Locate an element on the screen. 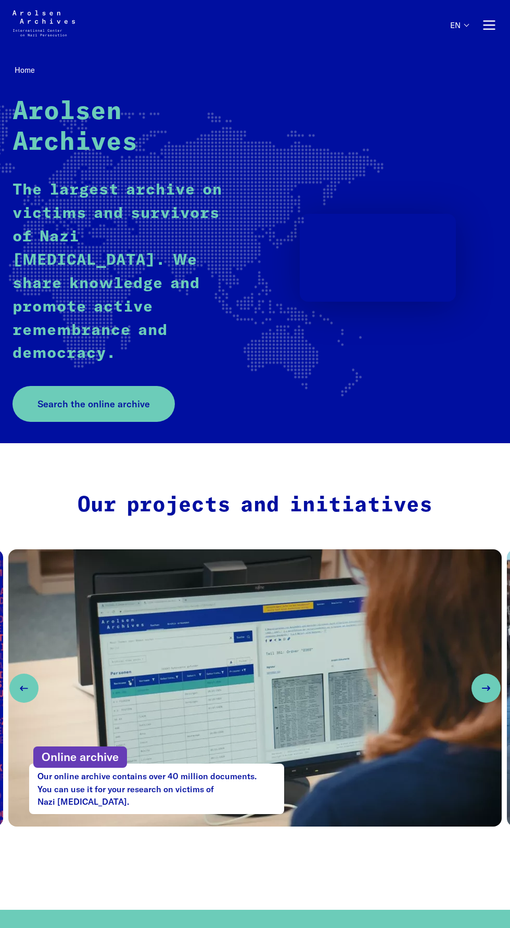 Image resolution: width=510 pixels, height=928 pixels. p: Online archive is located at coordinates (80, 757).